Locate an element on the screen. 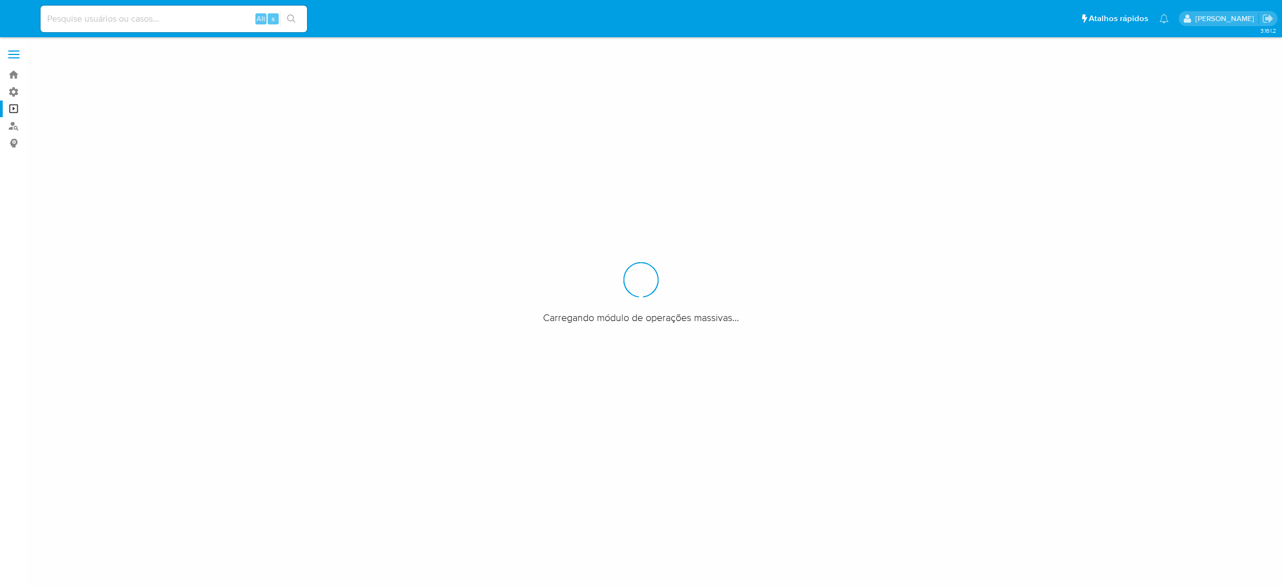 Image resolution: width=1282 pixels, height=586 pixels. span: s is located at coordinates (273, 18).